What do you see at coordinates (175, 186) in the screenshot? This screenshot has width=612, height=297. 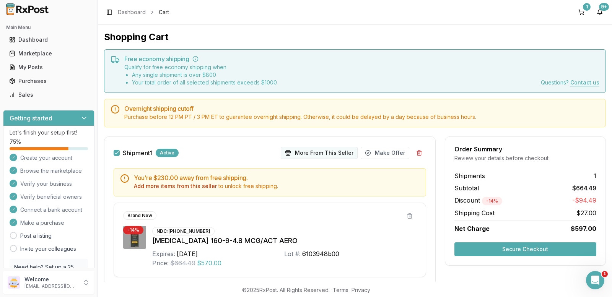 I see `button: Add more items from this seller` at bounding box center [175, 186].